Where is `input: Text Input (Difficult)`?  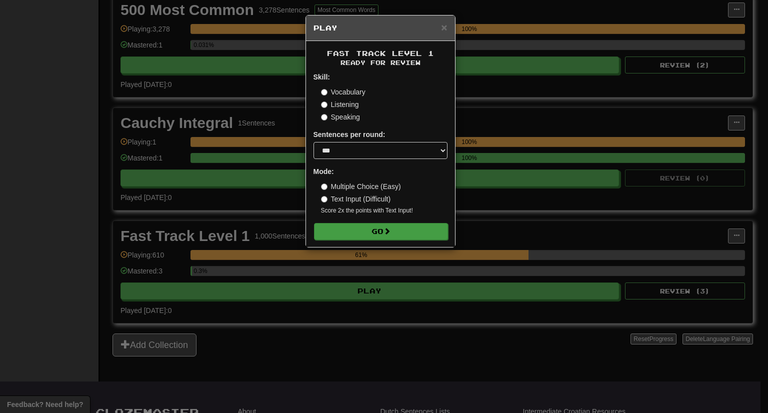 input: Text Input (Difficult) is located at coordinates (324, 199).